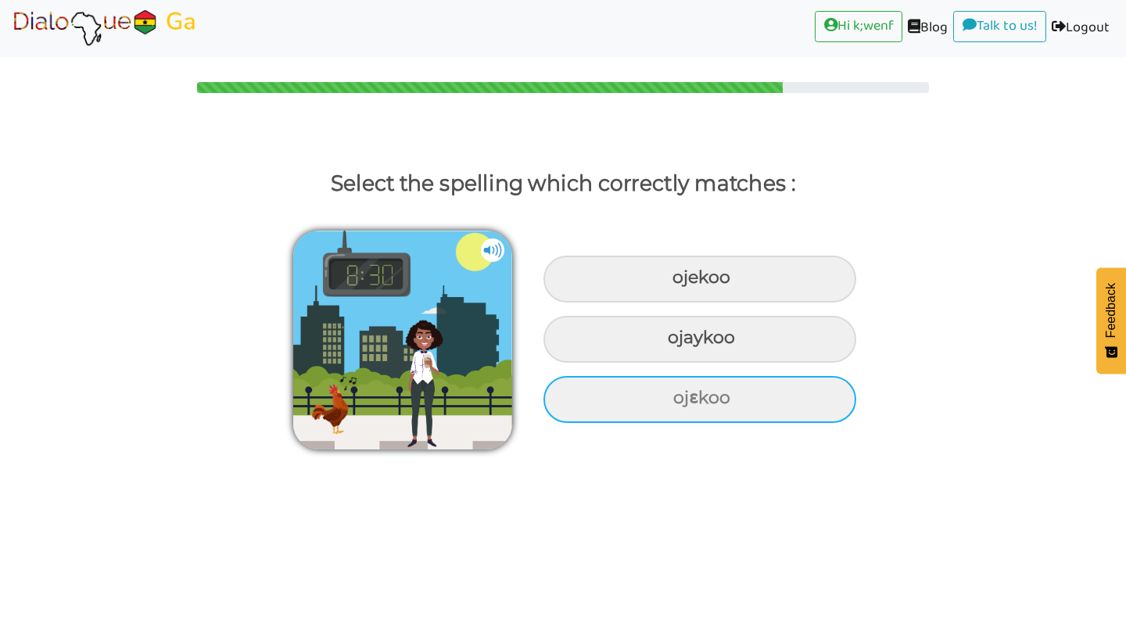 The width and height of the screenshot is (1126, 641). I want to click on span: Feedback, so click(1111, 310).